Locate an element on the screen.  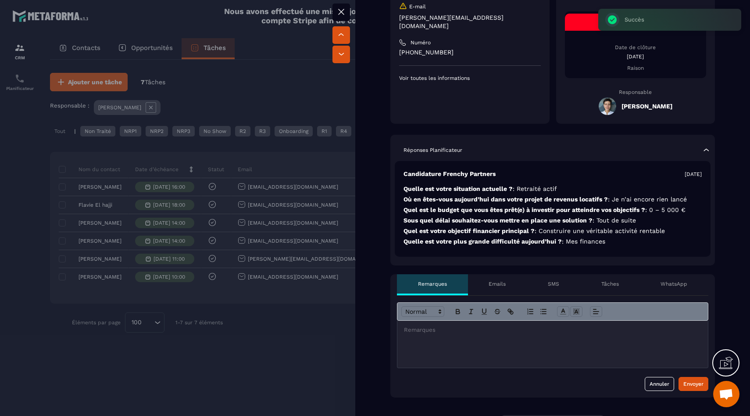
span: : Retraité actif is located at coordinates (535, 189).